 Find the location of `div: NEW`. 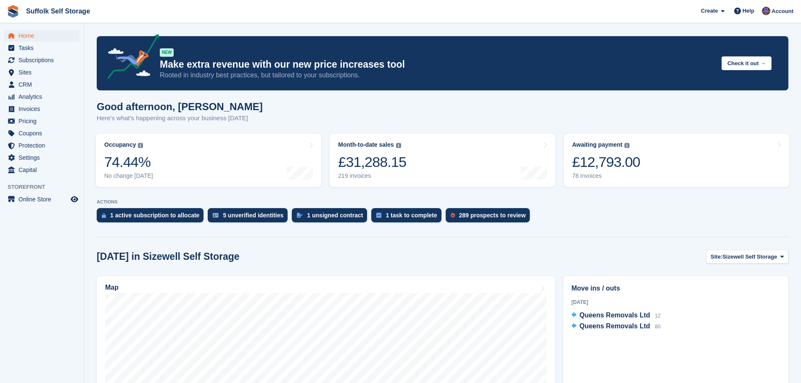

div: NEW is located at coordinates (166, 53).